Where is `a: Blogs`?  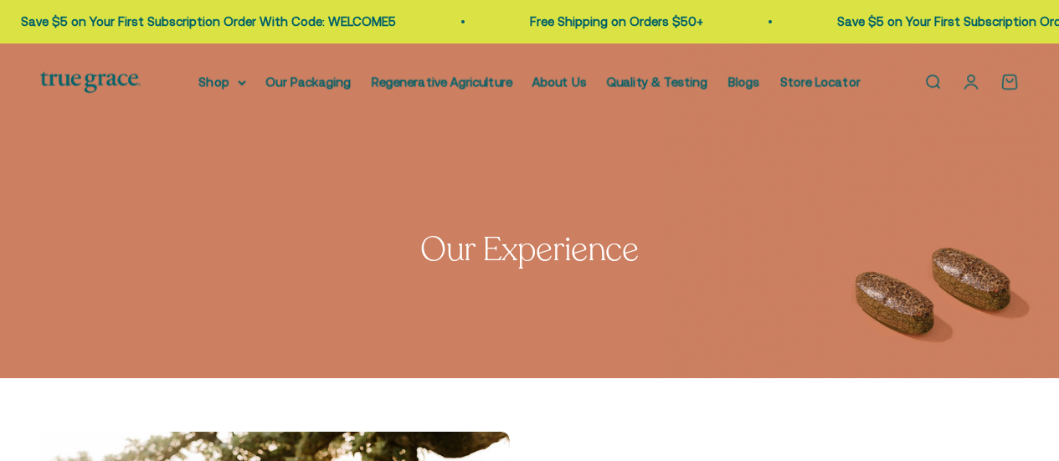 a: Blogs is located at coordinates (744, 81).